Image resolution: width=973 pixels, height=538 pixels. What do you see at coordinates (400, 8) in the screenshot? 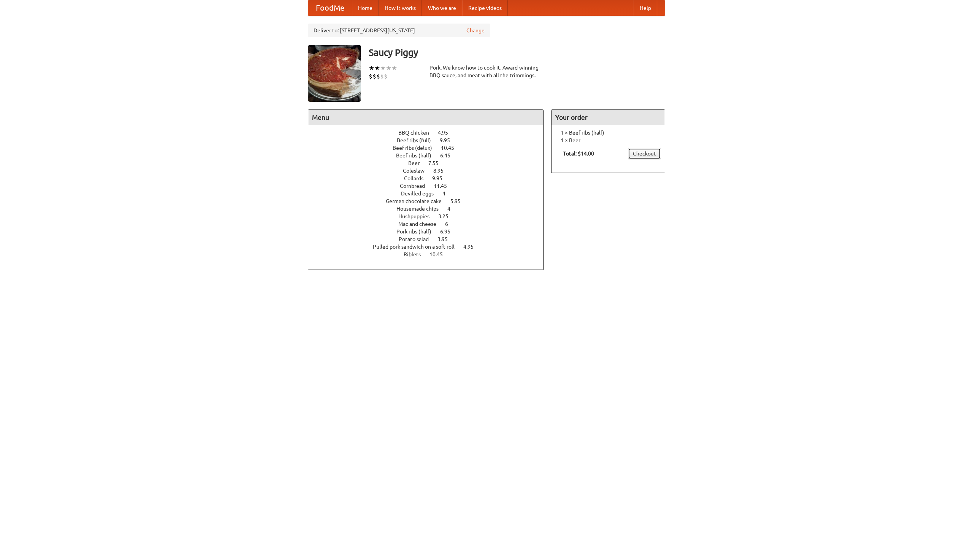
I see `a: How it works` at bounding box center [400, 8].